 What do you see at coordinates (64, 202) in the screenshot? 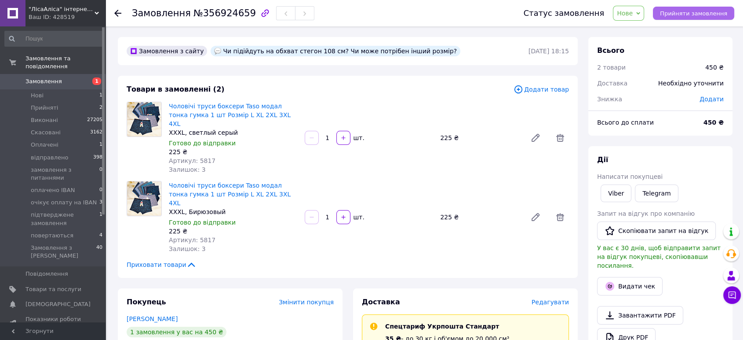
I see `span: очікує оплату на IBAN` at bounding box center [64, 202].